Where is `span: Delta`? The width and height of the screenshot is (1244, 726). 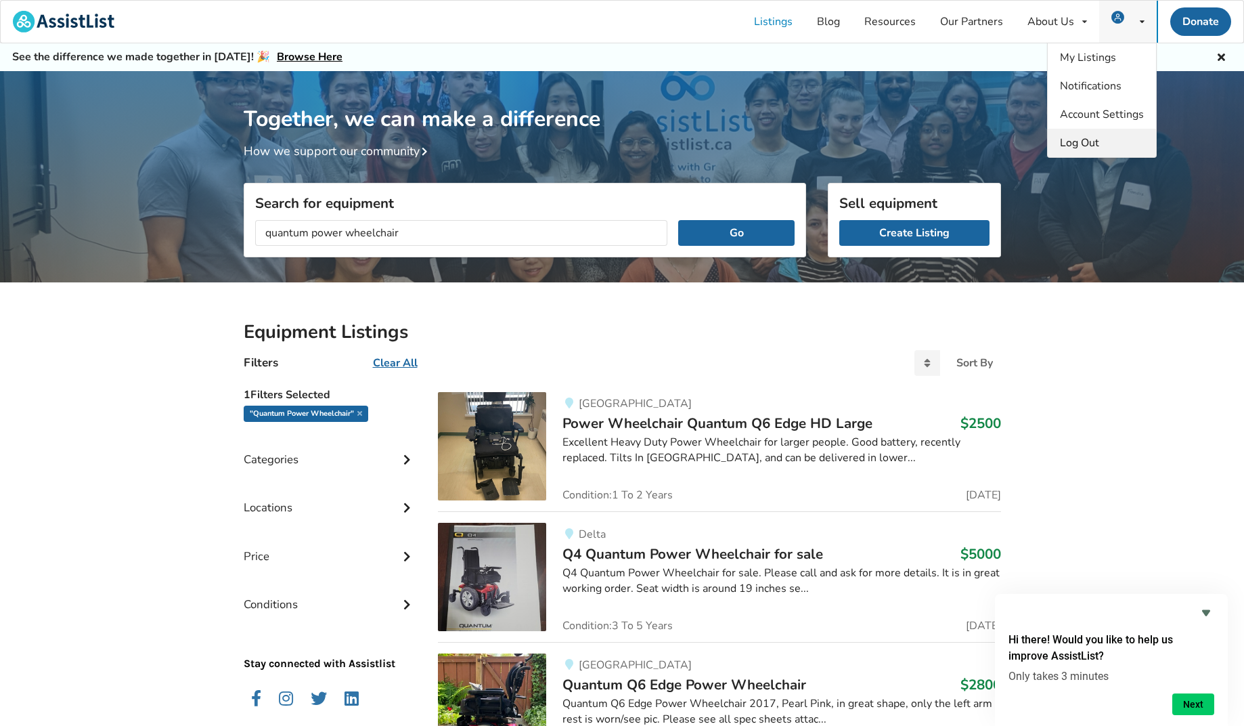
span: Delta is located at coordinates (592, 534).